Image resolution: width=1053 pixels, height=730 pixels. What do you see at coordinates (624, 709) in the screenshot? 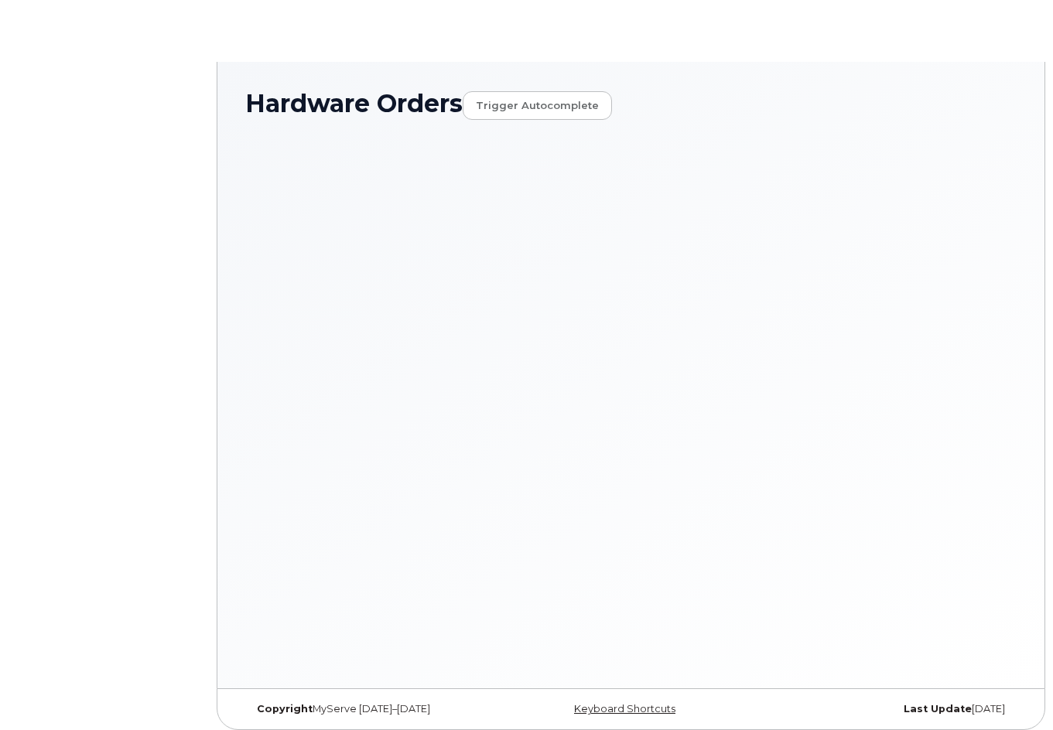
I see `a: Keyboard Shortcuts` at bounding box center [624, 709].